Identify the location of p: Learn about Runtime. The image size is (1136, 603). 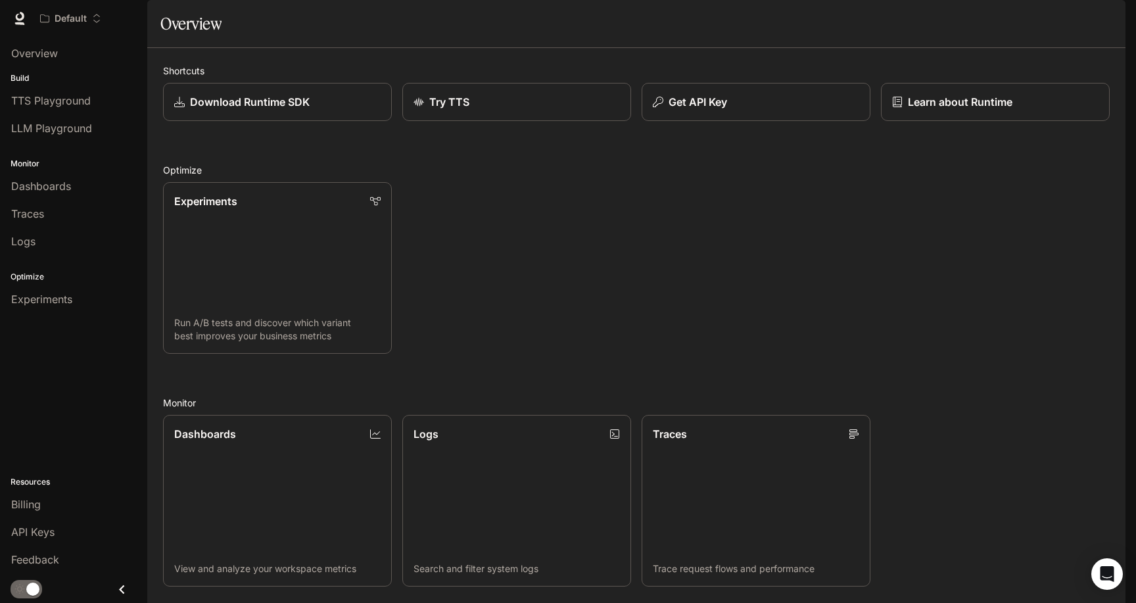
(960, 102).